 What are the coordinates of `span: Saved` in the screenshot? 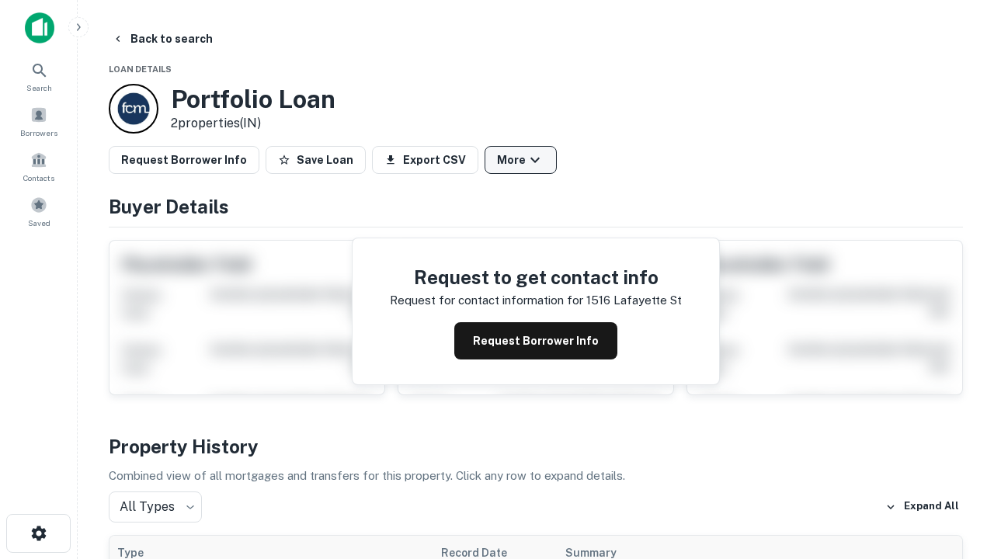 It's located at (39, 223).